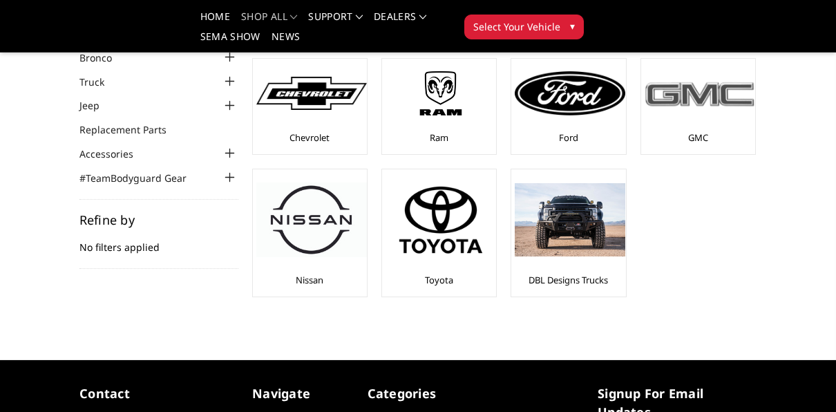 The width and height of the screenshot is (836, 412). What do you see at coordinates (215, 21) in the screenshot?
I see `a: Home` at bounding box center [215, 21].